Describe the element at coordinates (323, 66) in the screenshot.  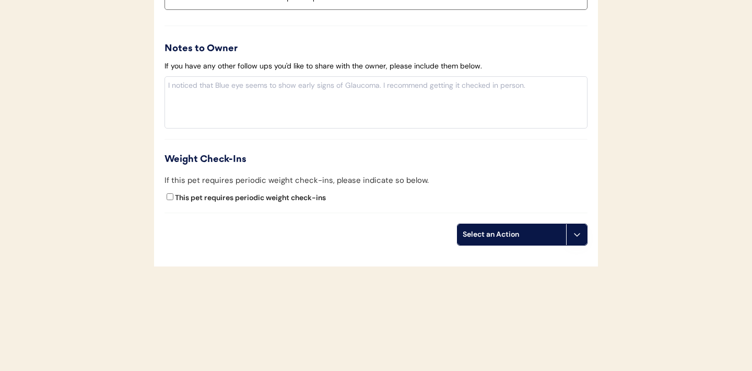
I see `div: If you have any other follow ups you'd like to share with the owner, please include them below.` at that location.